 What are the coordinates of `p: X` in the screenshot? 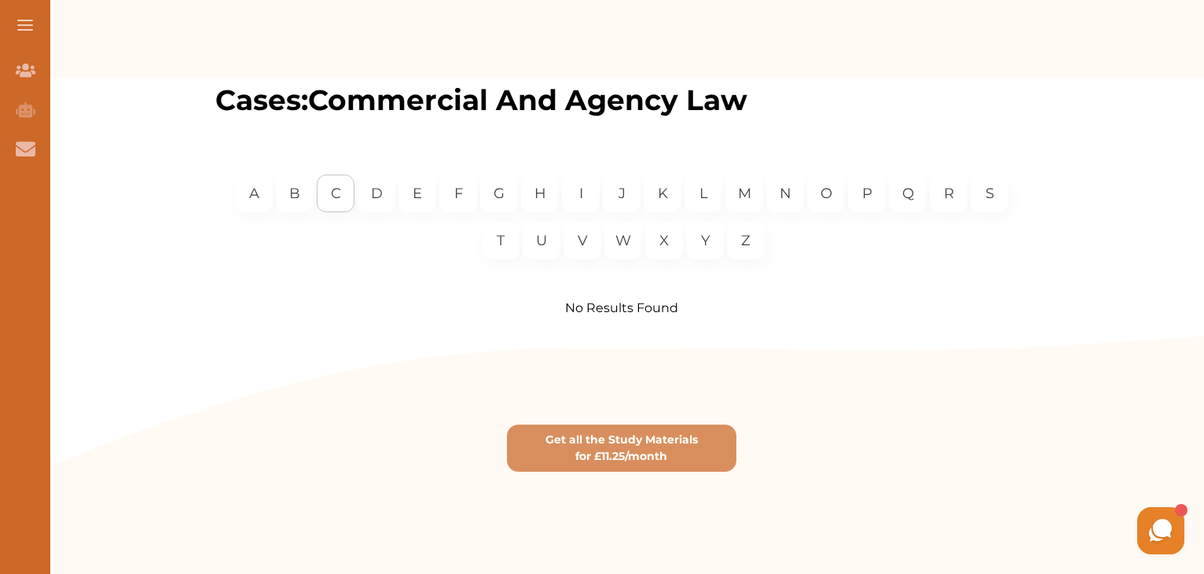 It's located at (664, 240).